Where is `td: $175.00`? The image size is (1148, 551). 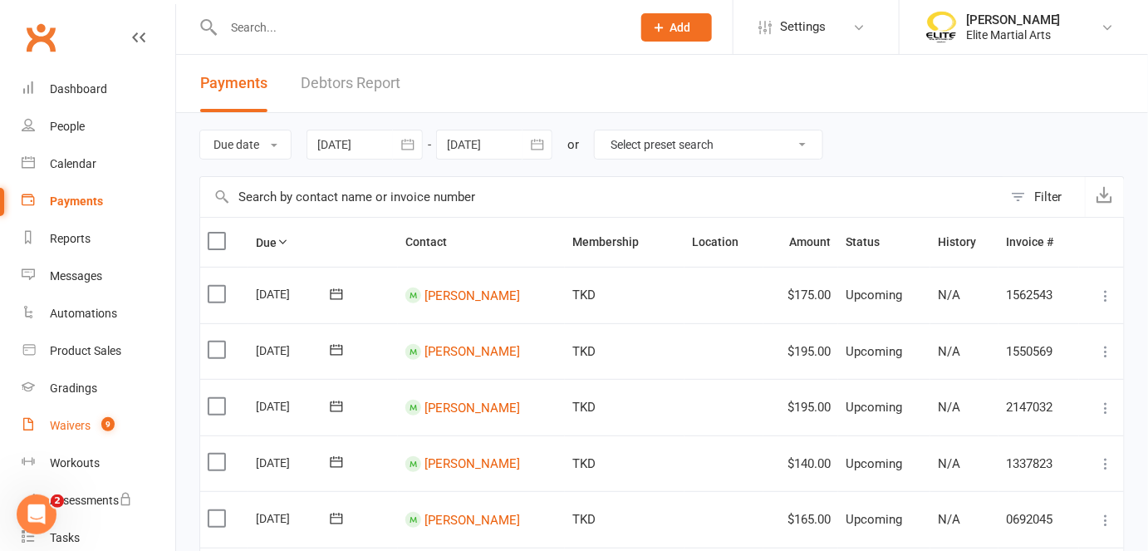 td: $175.00 is located at coordinates (801, 295).